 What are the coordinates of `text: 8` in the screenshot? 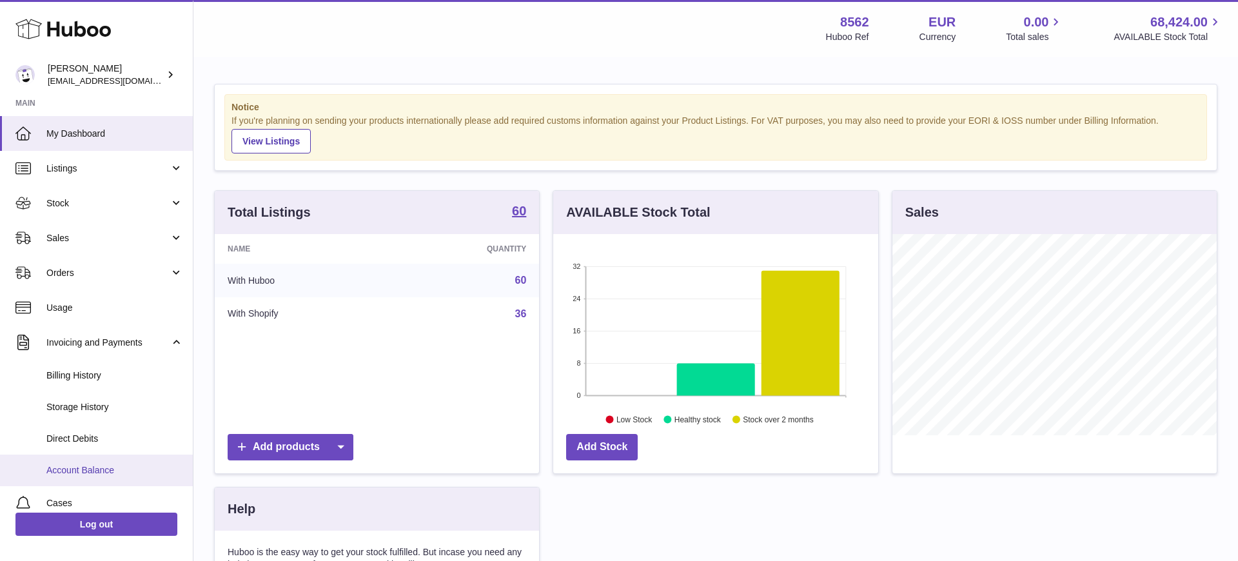 It's located at (579, 363).